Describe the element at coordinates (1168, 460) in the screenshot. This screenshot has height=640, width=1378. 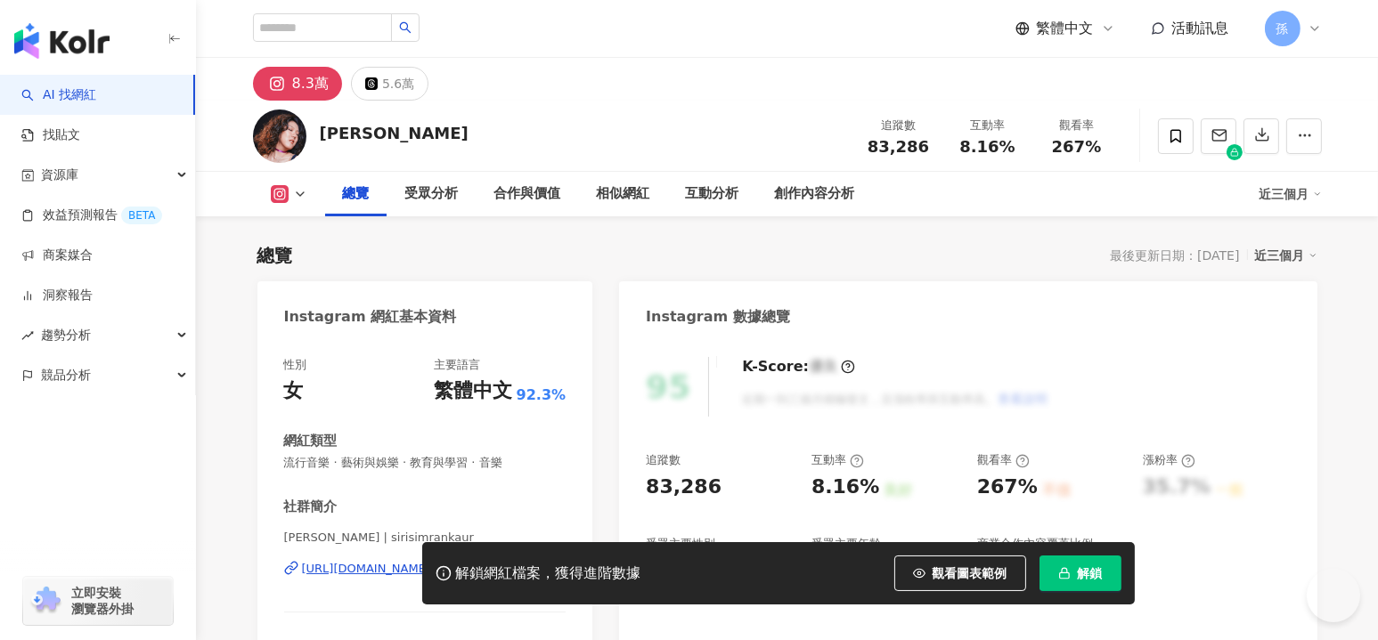
I see `div: 漲粉率` at that location.